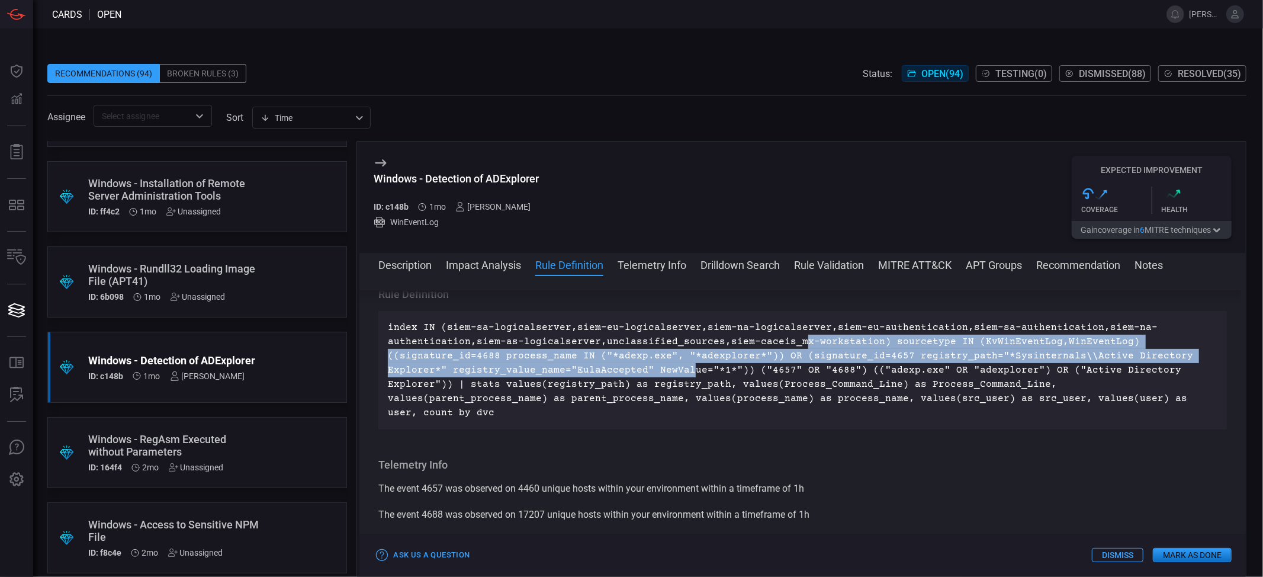 Image resolution: width=1263 pixels, height=577 pixels. I want to click on button: ALERT ANALYSIS, so click(17, 395).